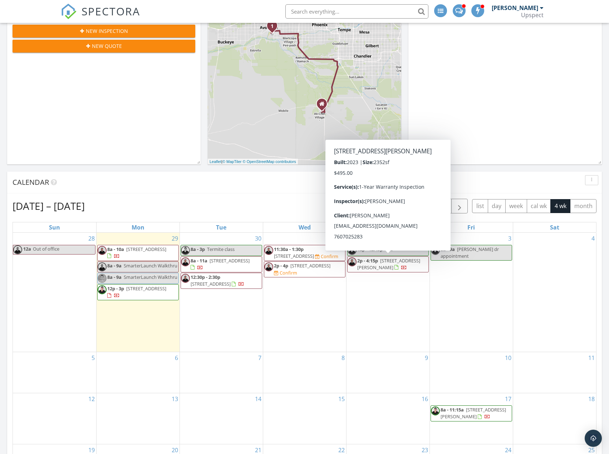 The image size is (609, 454). Describe the element at coordinates (510, 239) in the screenshot. I see `a: Go to October 3, 2025` at that location.